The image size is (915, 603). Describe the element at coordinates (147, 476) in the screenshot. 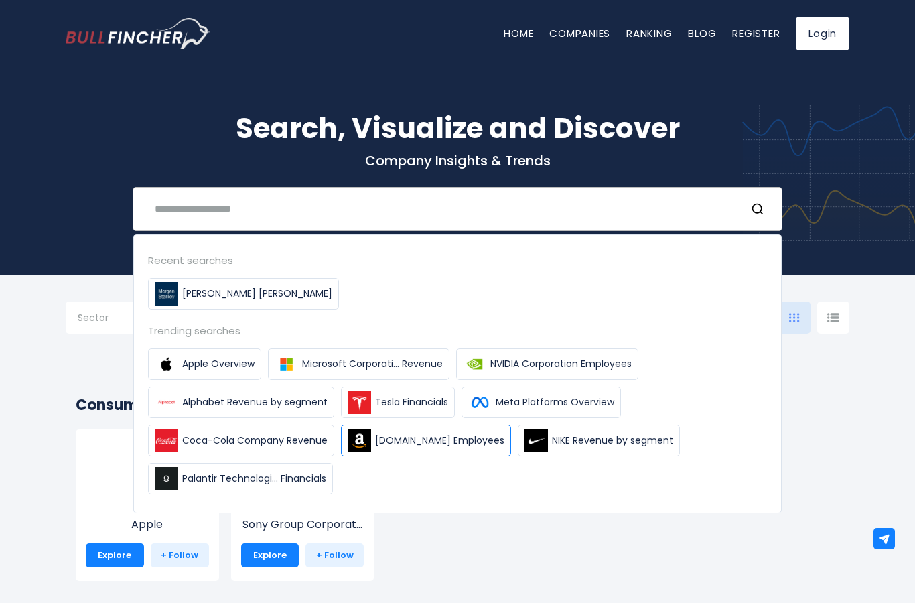

I see `img: AAPL.png` at that location.